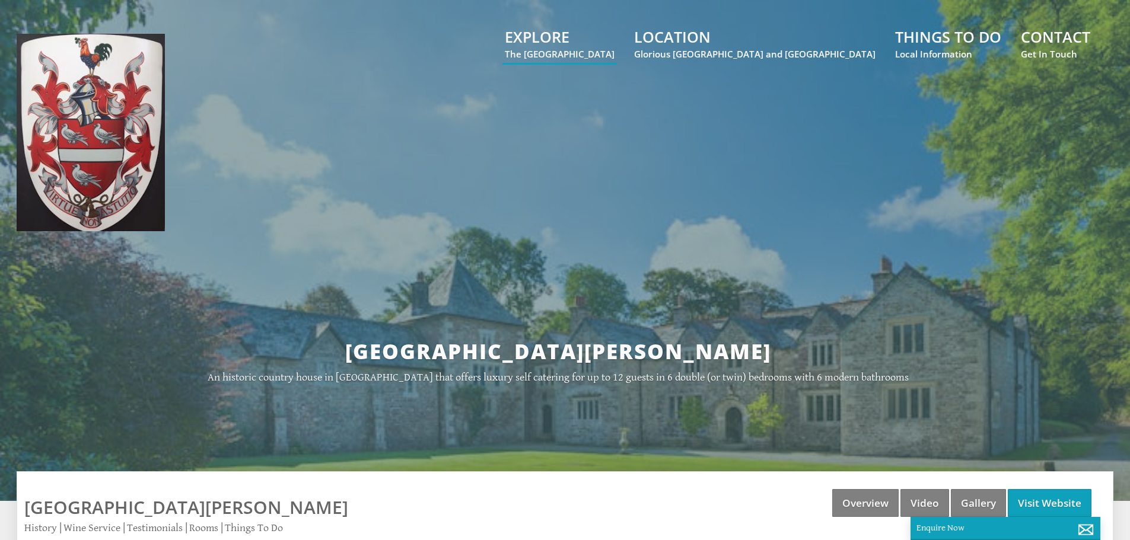 The width and height of the screenshot is (1130, 540). What do you see at coordinates (865, 503) in the screenshot?
I see `a: Overview` at bounding box center [865, 503].